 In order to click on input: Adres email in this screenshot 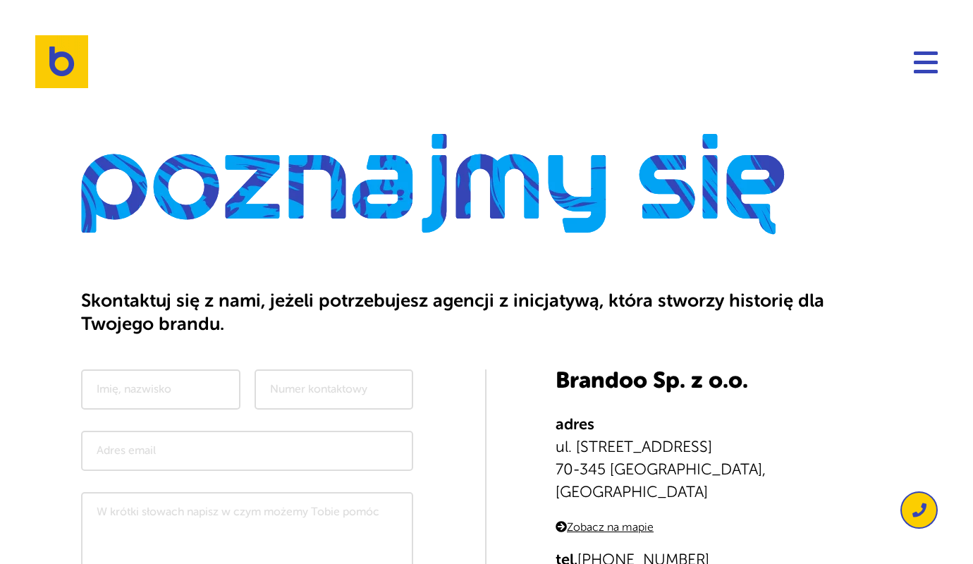, I will do `click(247, 451)`.